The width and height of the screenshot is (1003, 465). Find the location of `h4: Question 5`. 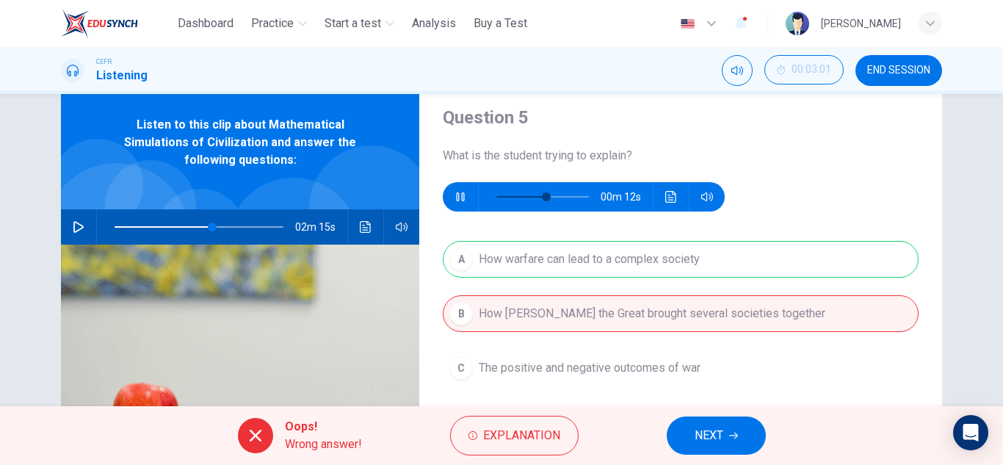

h4: Question 5 is located at coordinates (681, 117).